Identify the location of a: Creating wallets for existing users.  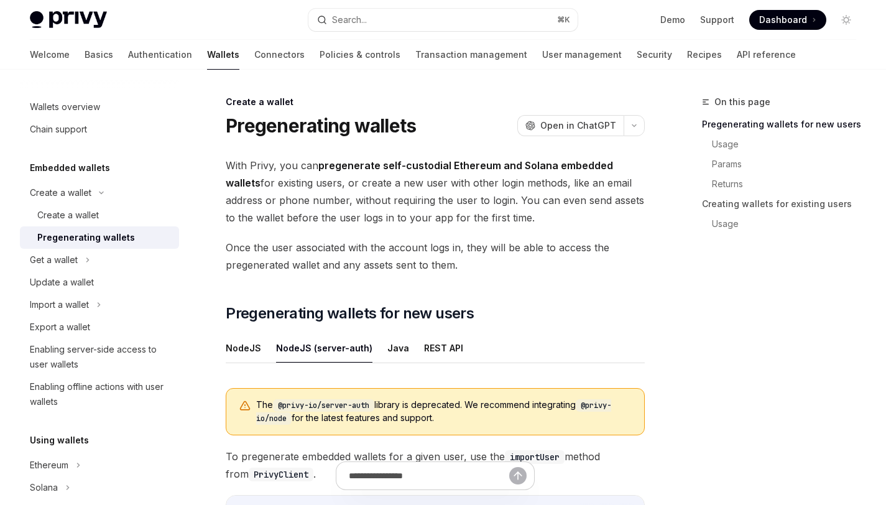
(784, 204).